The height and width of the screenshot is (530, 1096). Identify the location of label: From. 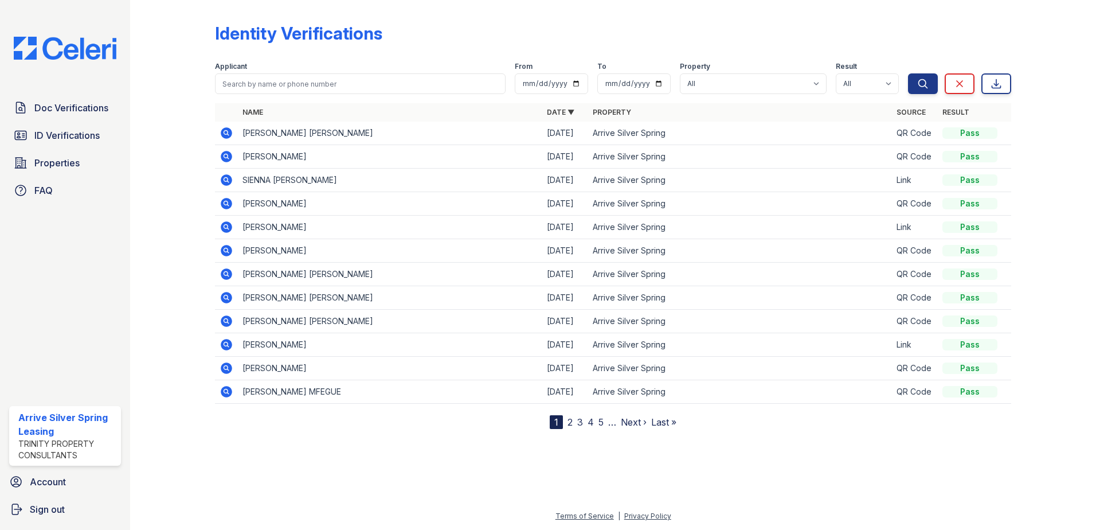
(523, 67).